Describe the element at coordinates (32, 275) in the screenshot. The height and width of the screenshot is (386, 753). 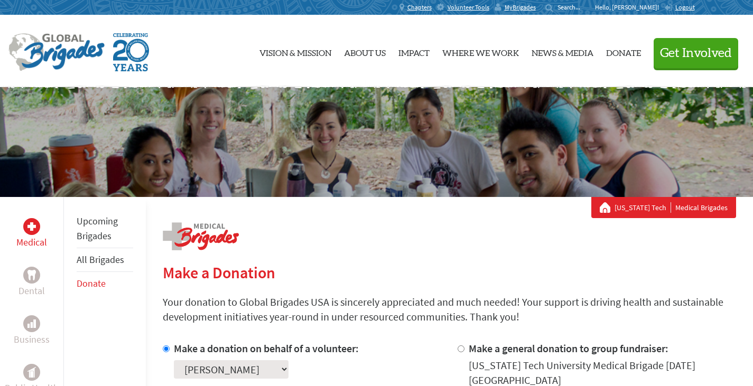
I see `div: Dental` at that location.